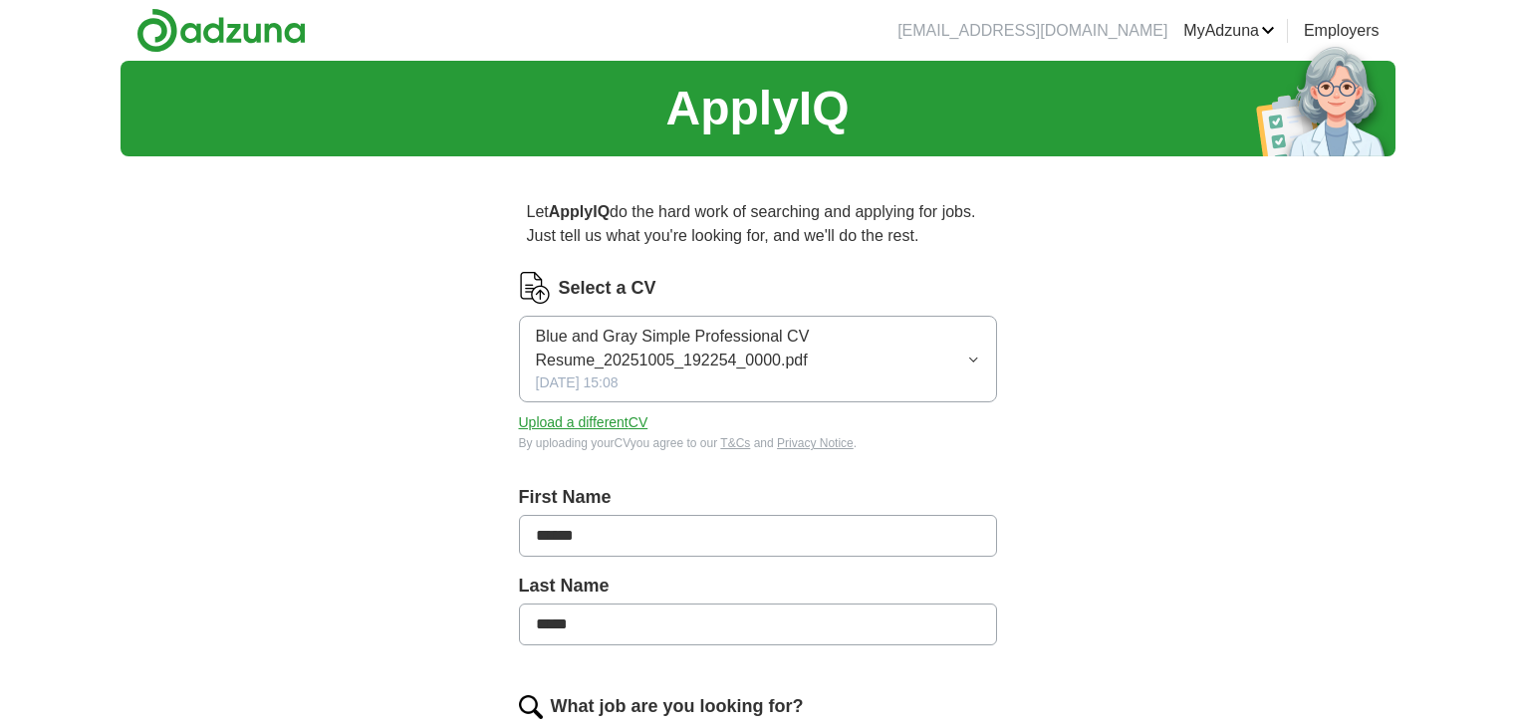  I want to click on label: First Name, so click(758, 497).